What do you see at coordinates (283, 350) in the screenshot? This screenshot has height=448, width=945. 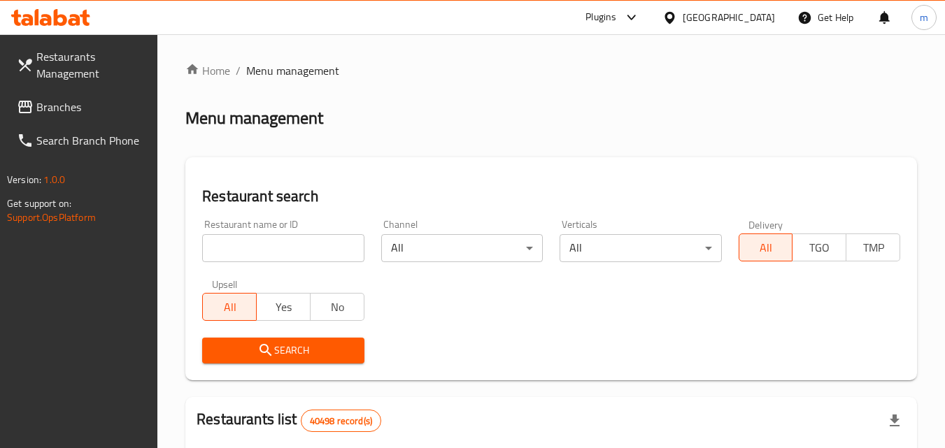 I see `button: Search` at bounding box center [283, 350].